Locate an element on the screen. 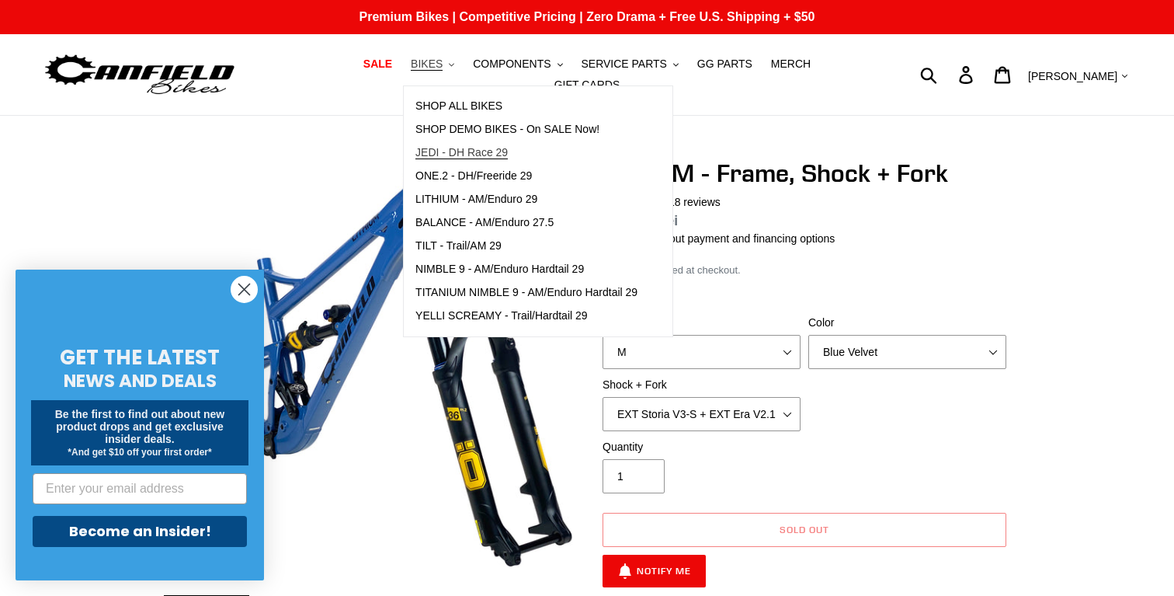 The height and width of the screenshot is (596, 1174). input: Search is located at coordinates (948, 75).